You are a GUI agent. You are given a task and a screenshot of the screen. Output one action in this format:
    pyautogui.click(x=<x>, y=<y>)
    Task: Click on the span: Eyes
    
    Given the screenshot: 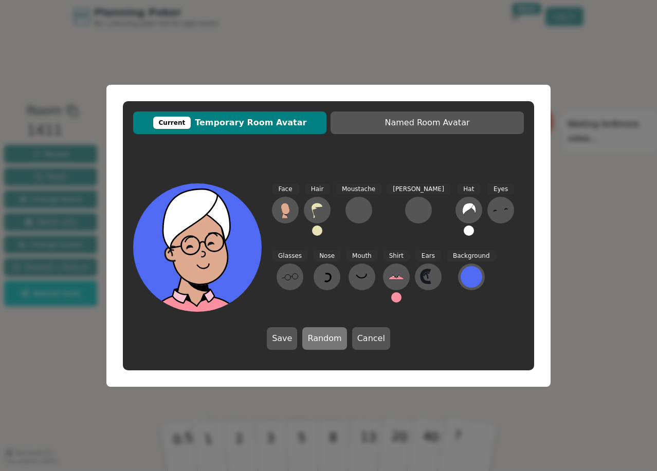 What is the action you would take?
    pyautogui.click(x=501, y=189)
    